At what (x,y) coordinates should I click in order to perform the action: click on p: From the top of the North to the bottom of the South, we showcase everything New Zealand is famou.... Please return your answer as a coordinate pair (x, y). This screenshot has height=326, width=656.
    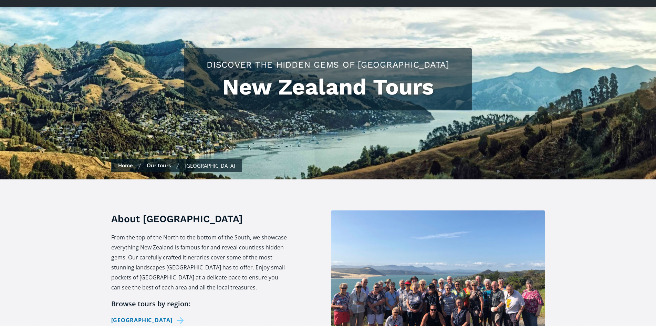
    Looking at the image, I should click on (199, 262).